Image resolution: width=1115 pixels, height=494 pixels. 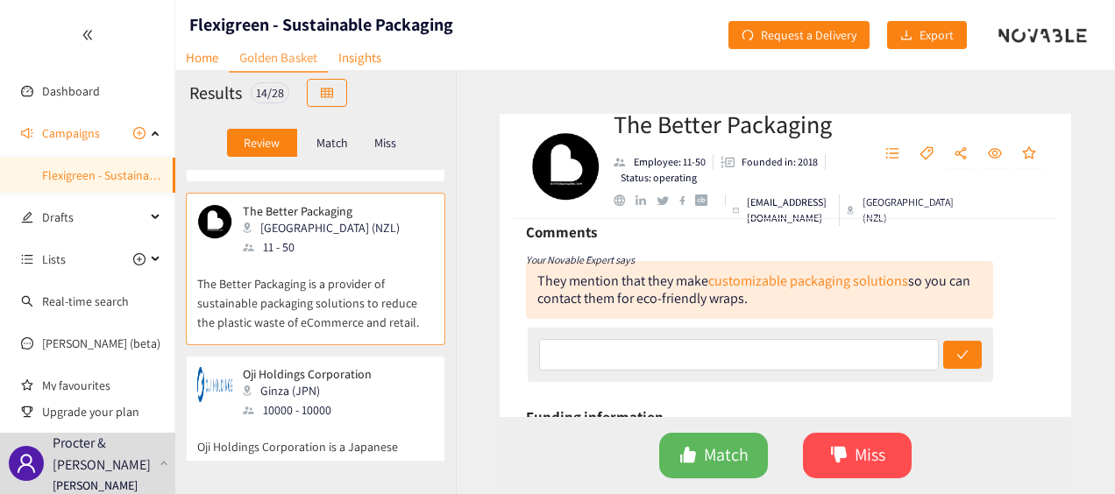 I want to click on a: Real-time search, so click(x=85, y=301).